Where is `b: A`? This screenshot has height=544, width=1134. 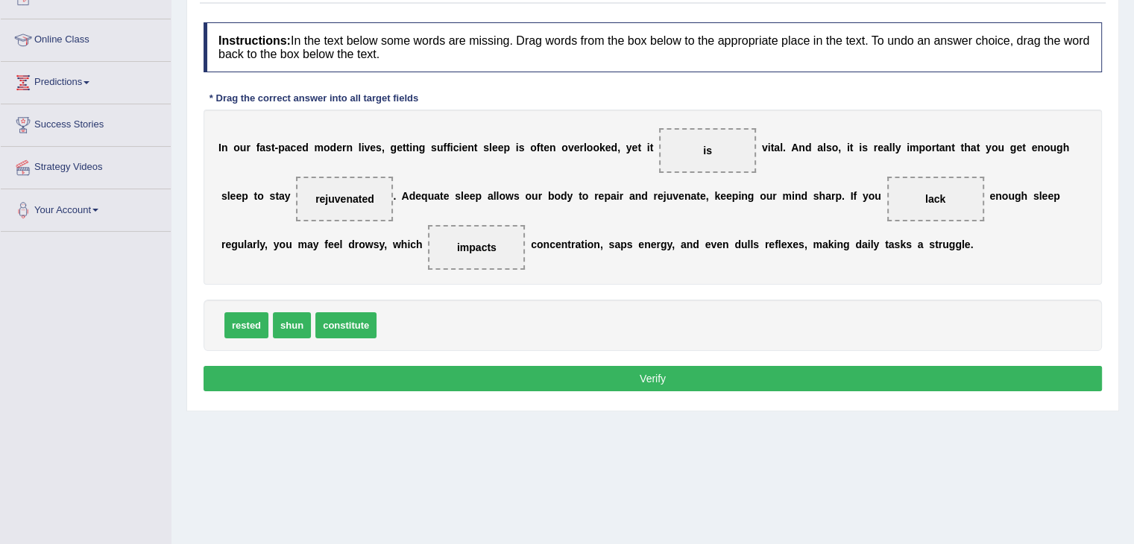 b: A is located at coordinates (406, 196).